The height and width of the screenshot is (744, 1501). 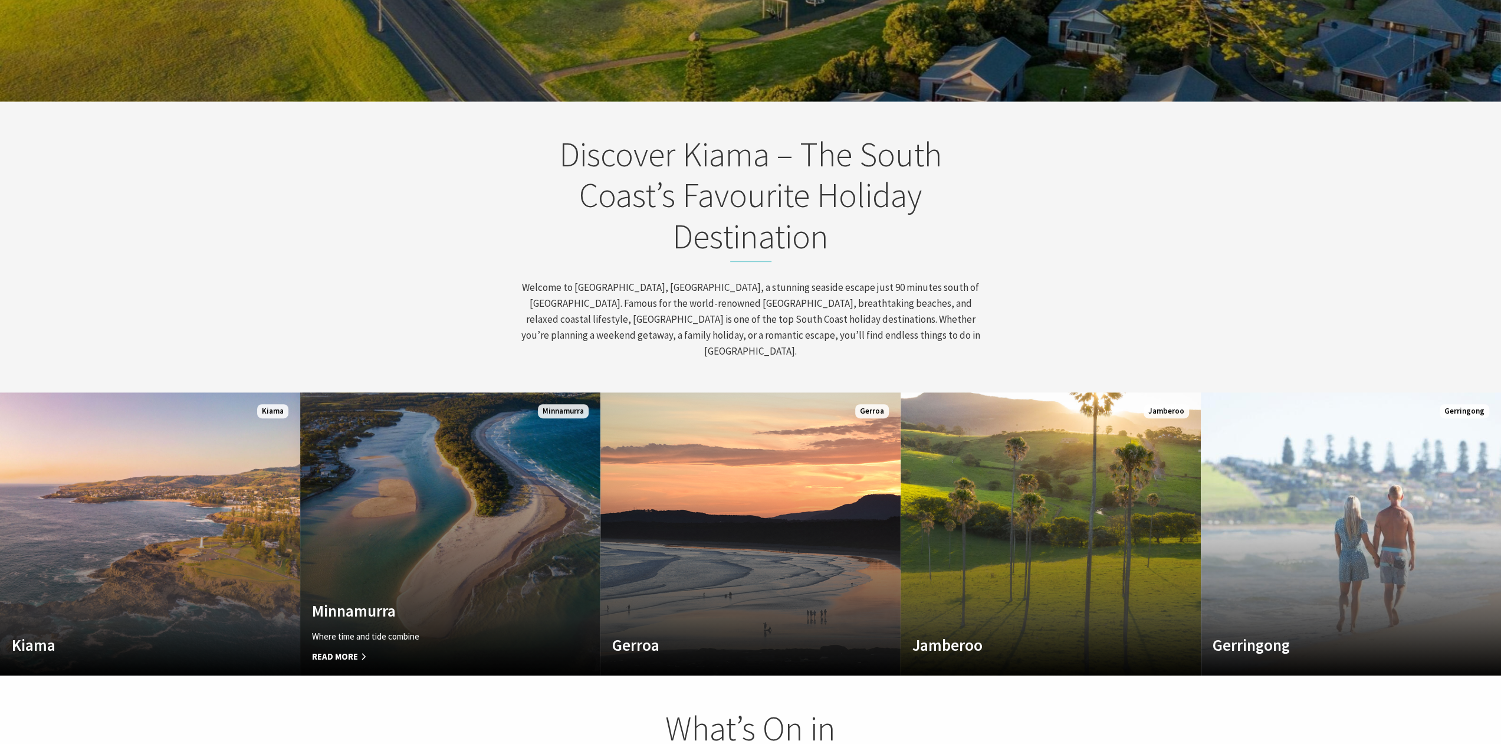 What do you see at coordinates (428, 610) in the screenshot?
I see `h4: Minnamurra` at bounding box center [428, 610].